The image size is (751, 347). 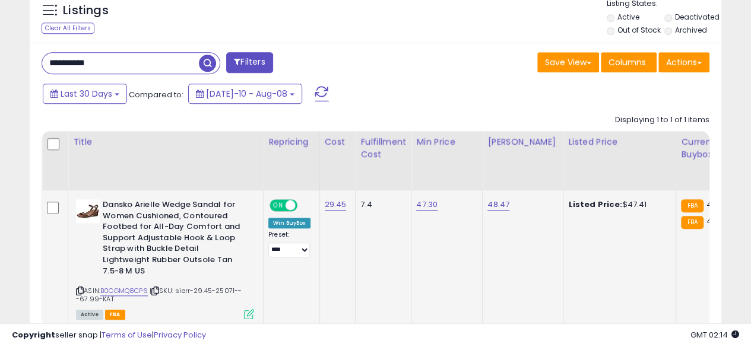 What do you see at coordinates (175, 239) in the screenshot?
I see `b: Dansko Arielle Wedge Sandal for Women Cushioned, Contoured Footbed for All-Day Comfort and Suppor...` at bounding box center [175, 239].